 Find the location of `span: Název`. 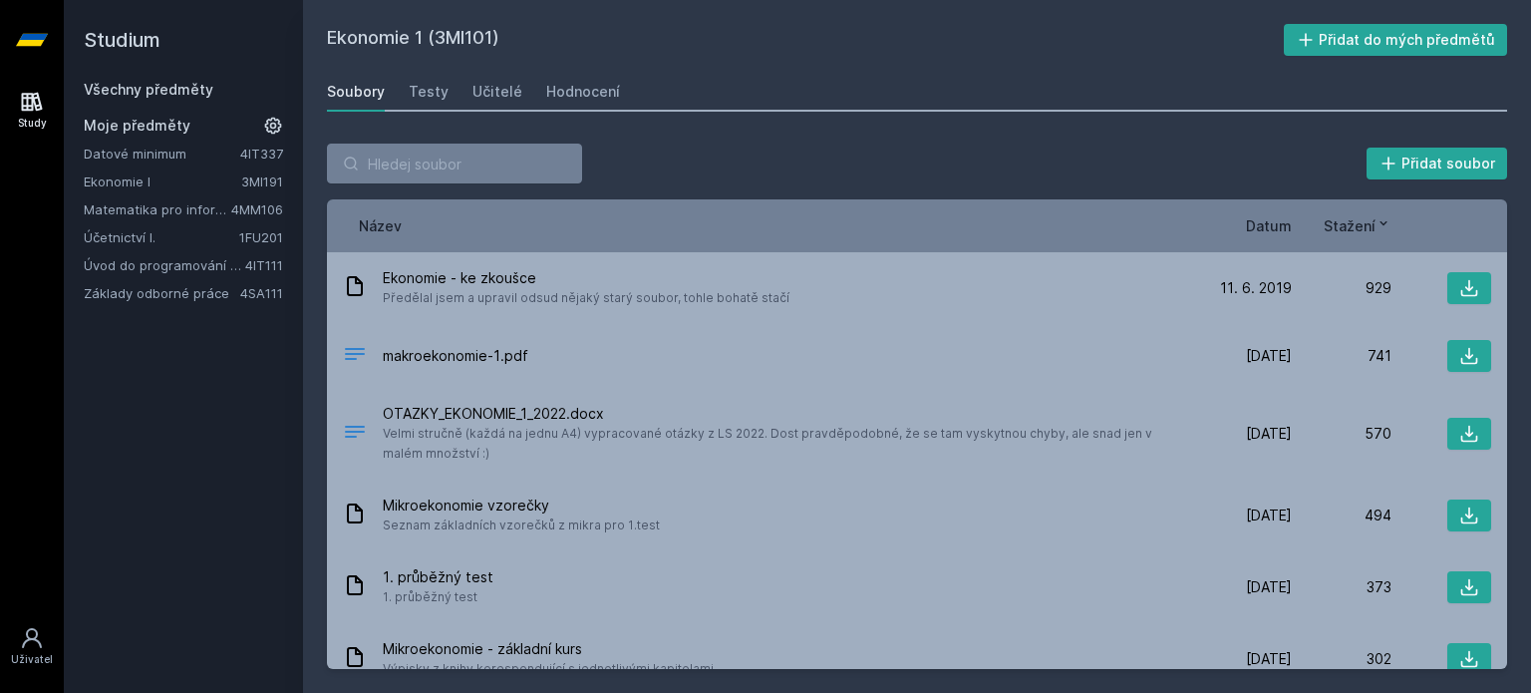

span: Název is located at coordinates (380, 225).